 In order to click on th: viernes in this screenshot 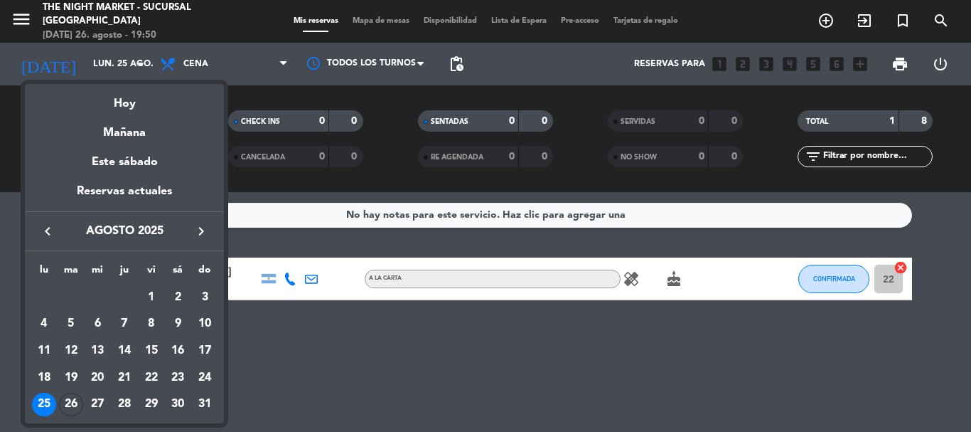, I will do `click(151, 272)`.